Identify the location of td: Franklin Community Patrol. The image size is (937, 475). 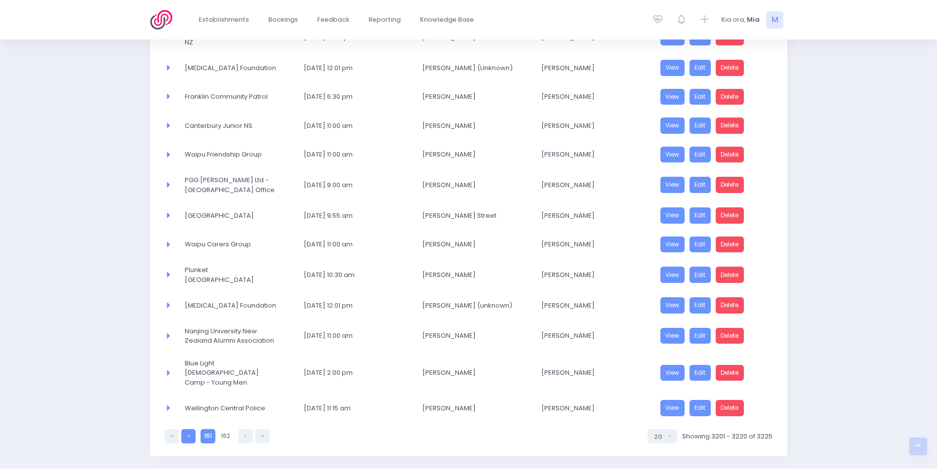
(238, 97).